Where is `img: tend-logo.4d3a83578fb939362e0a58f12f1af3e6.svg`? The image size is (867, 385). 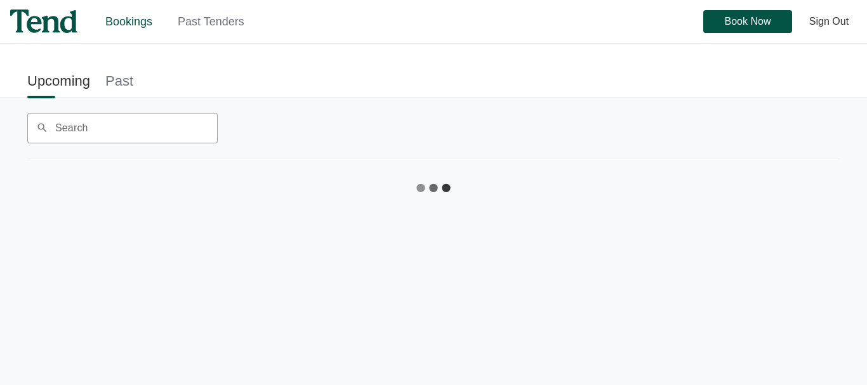 img: tend-logo.4d3a83578fb939362e0a58f12f1af3e6.svg is located at coordinates (44, 21).